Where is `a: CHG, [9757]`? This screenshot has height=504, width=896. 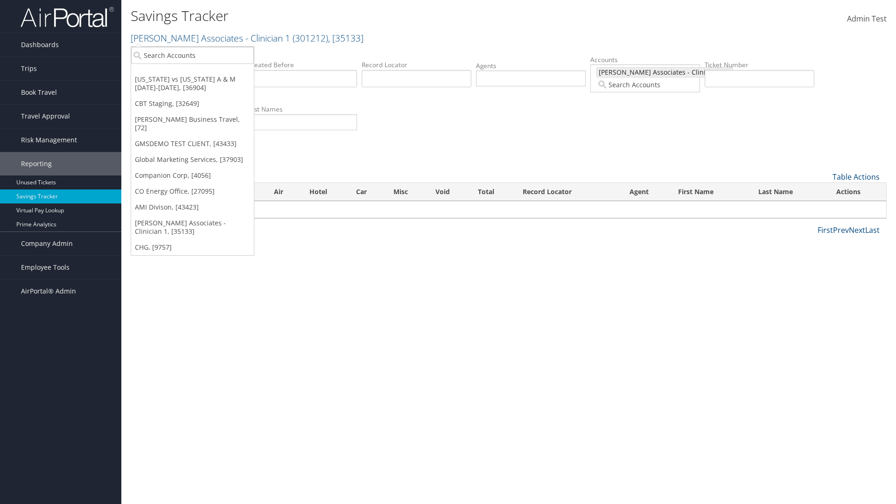 a: CHG, [9757] is located at coordinates (192, 247).